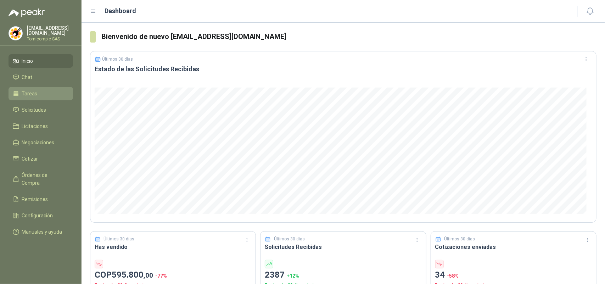  I want to click on p: COP, so click(173, 275).